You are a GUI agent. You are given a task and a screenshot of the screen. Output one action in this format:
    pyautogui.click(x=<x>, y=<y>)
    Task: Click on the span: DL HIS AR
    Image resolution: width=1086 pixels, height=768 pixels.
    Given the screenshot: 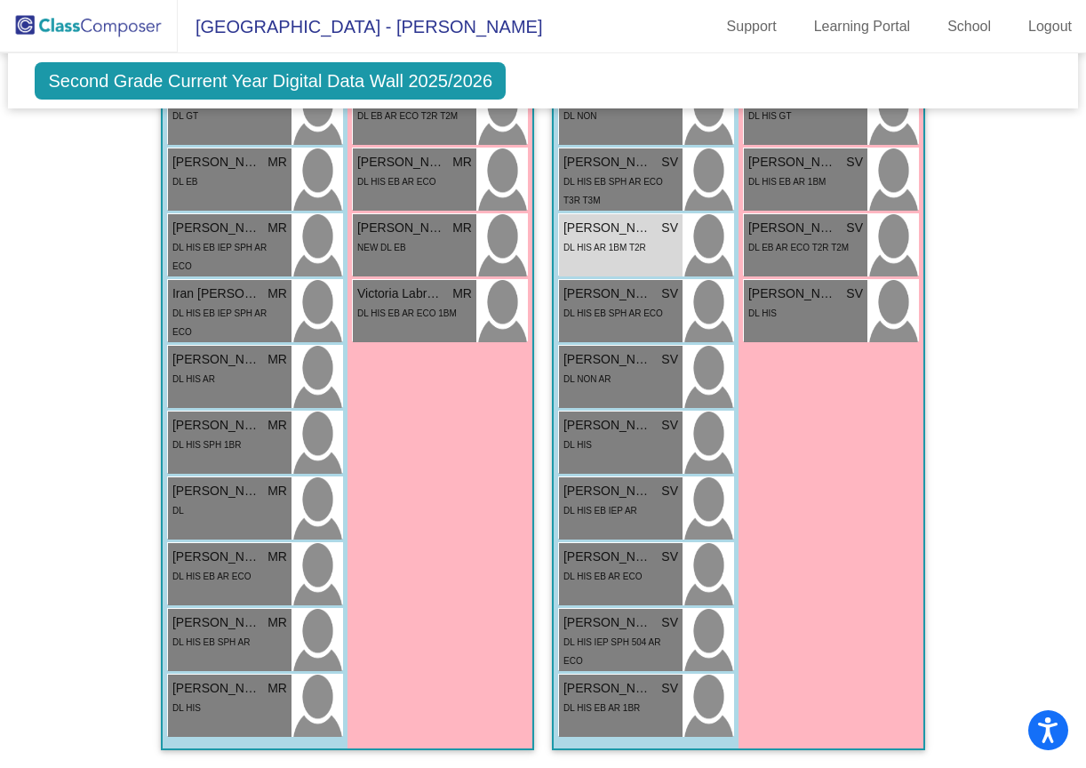 What is the action you would take?
    pyautogui.click(x=194, y=379)
    